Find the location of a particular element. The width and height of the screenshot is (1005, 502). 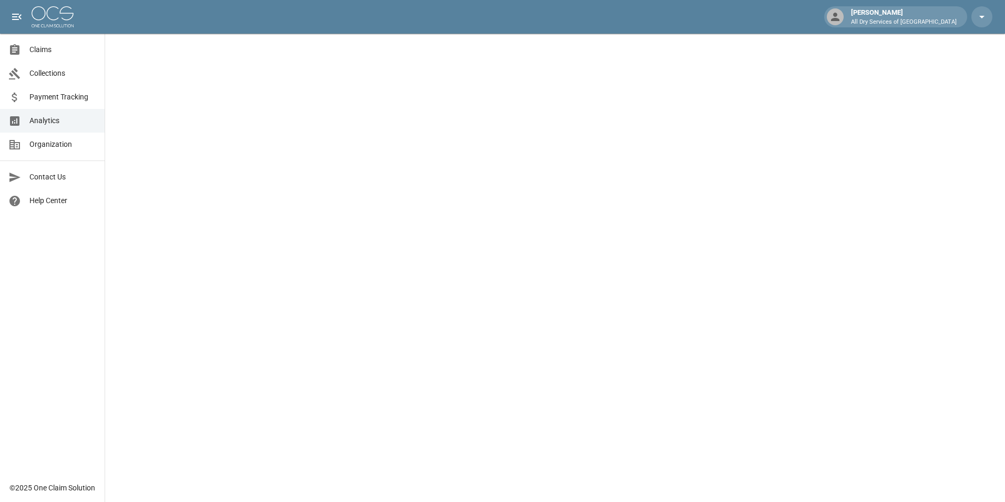

span: Help Center is located at coordinates (63, 200).